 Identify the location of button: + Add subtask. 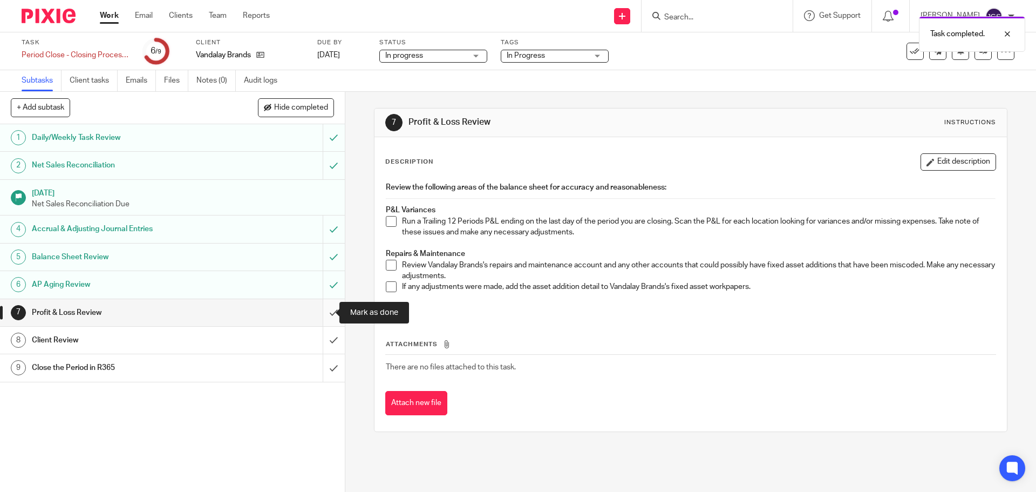
(40, 107).